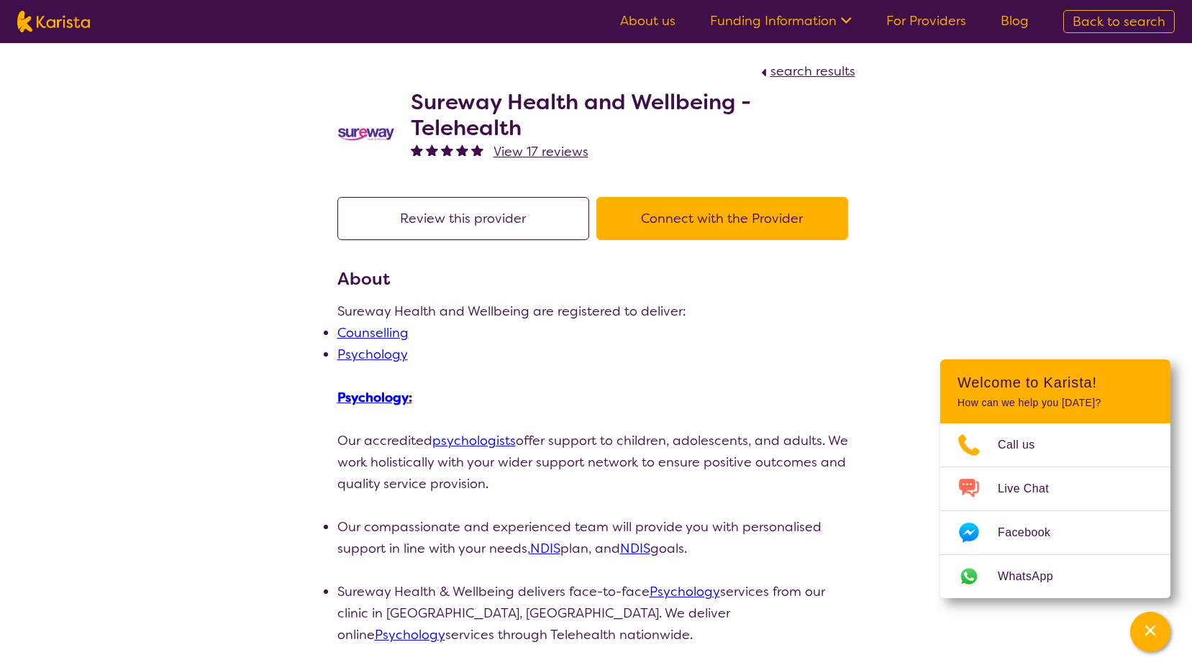 This screenshot has width=1192, height=670. Describe the element at coordinates (633, 115) in the screenshot. I see `h2: Sureway Health and Wellbeing - Telehealth` at that location.